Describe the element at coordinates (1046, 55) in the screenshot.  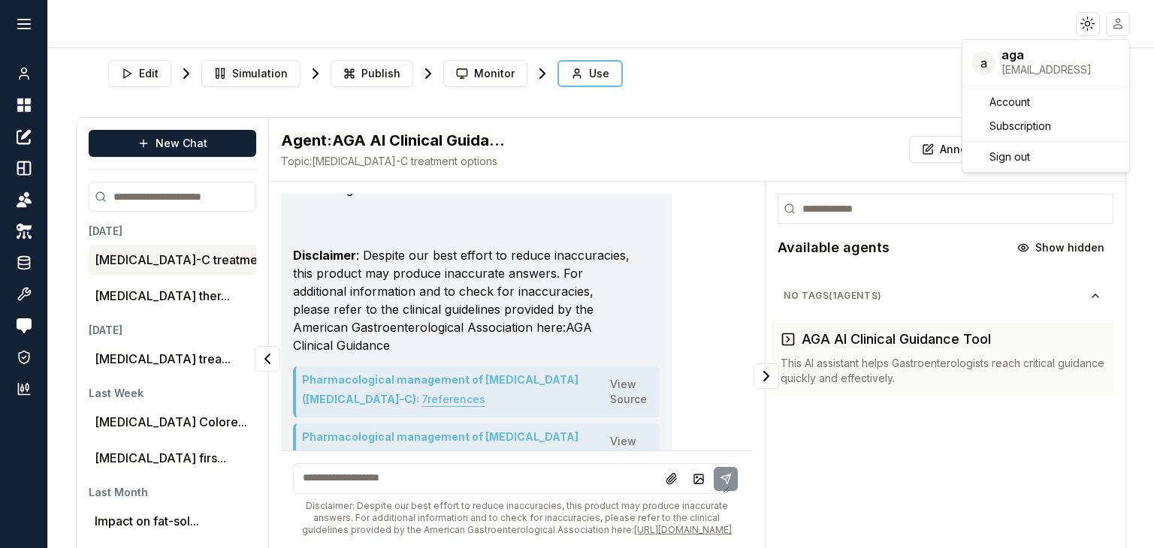
I see `div: aga` at that location.